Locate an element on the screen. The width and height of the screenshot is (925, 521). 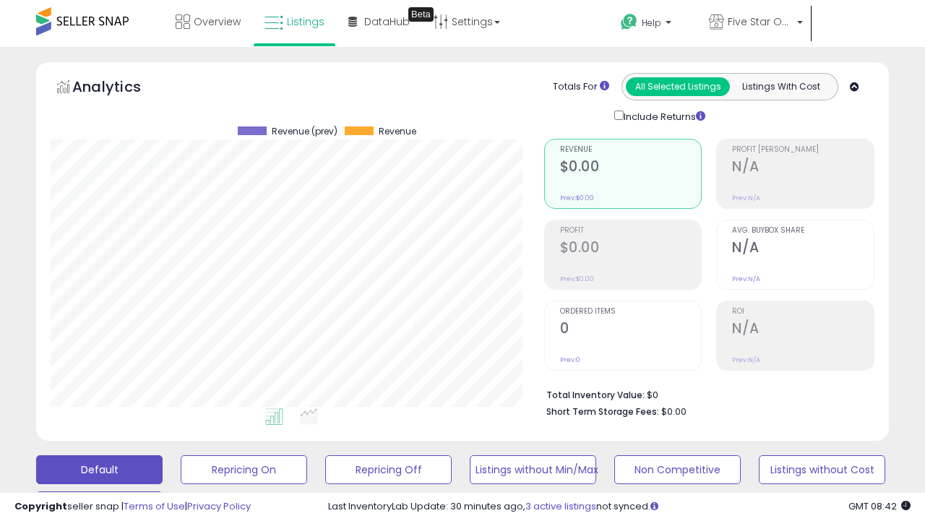
a: Terms of Use is located at coordinates (154, 506).